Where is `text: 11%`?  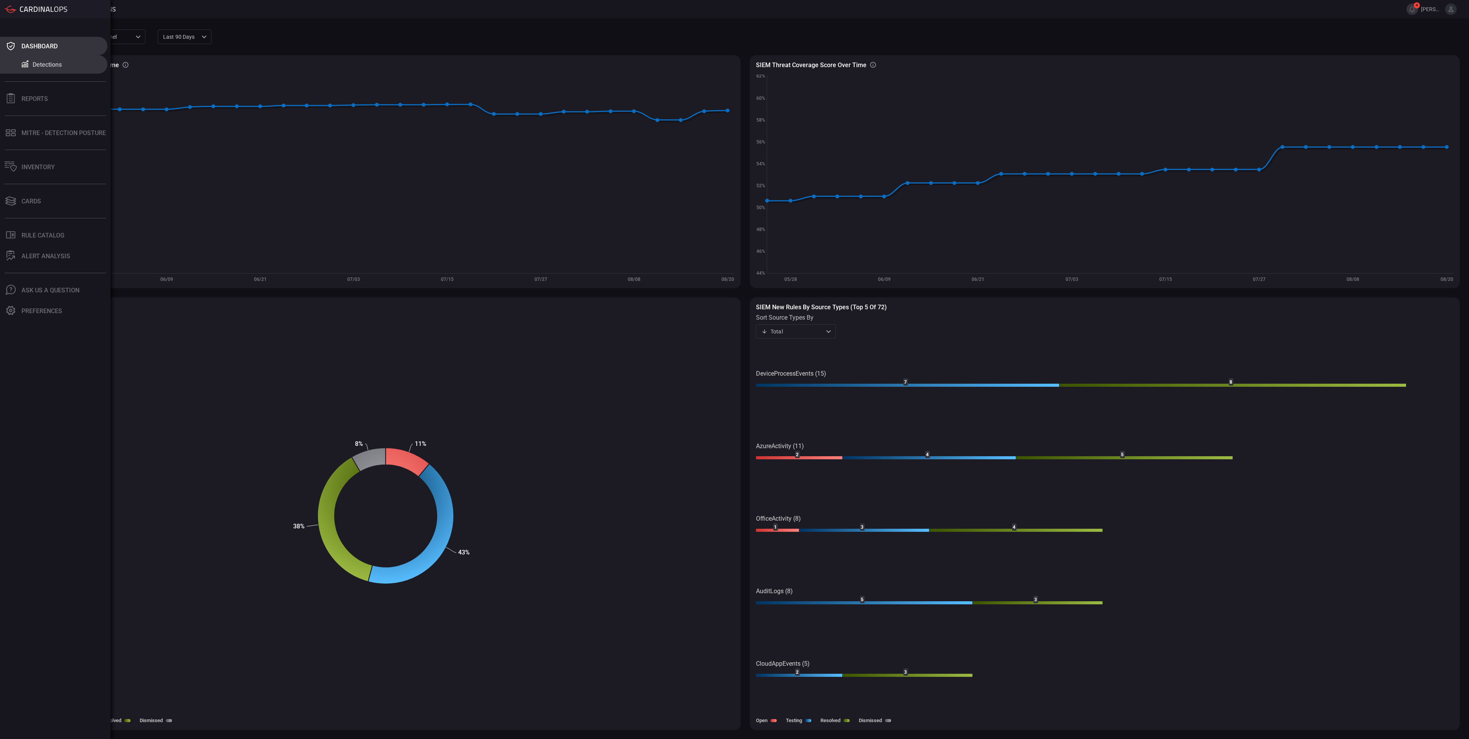
text: 11% is located at coordinates (421, 444).